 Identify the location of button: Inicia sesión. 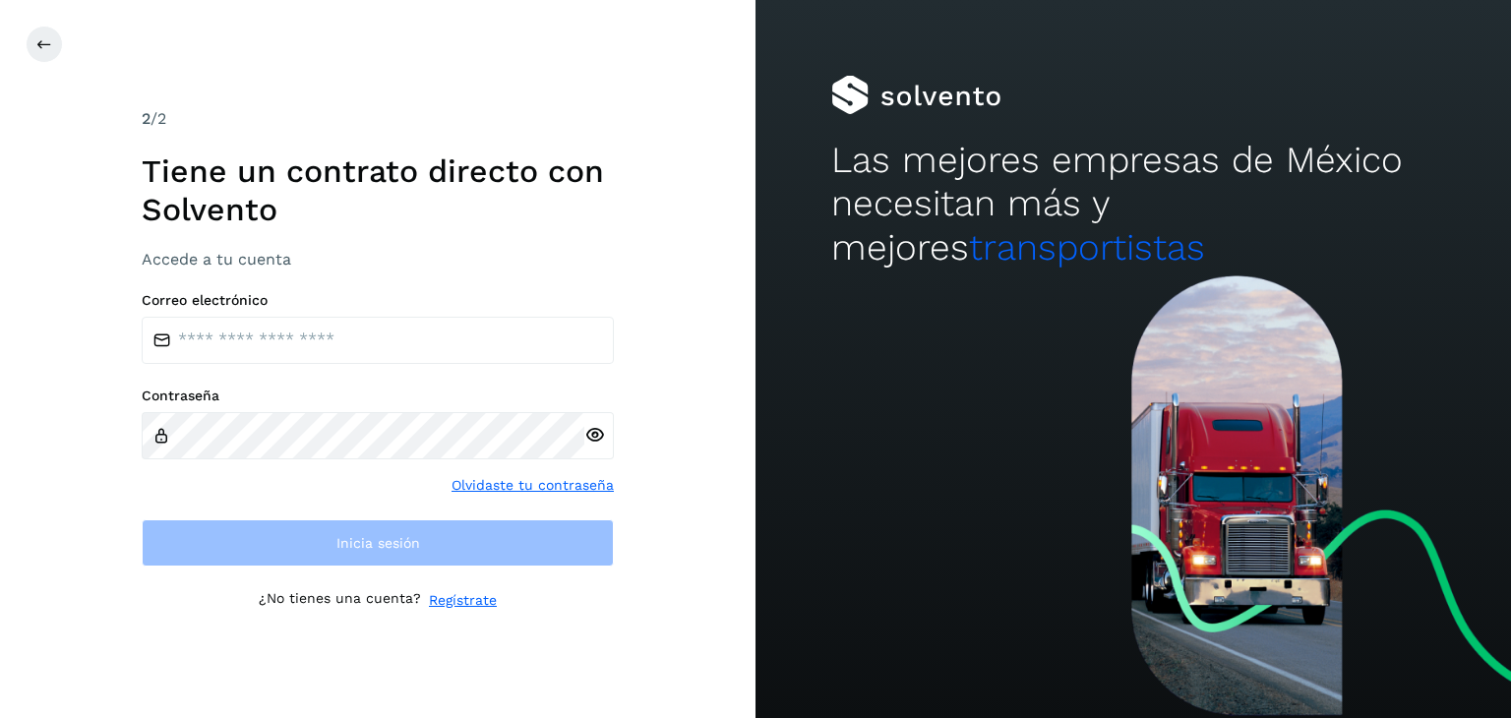
(378, 543).